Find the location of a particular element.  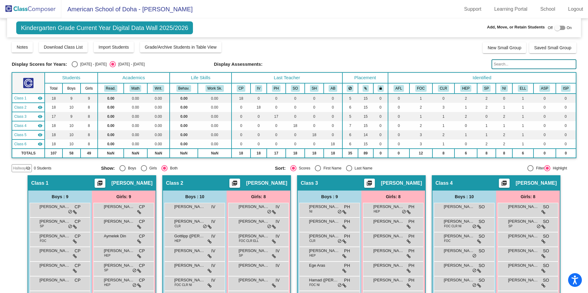

mat-icon: visibility is located at coordinates (40, 135).